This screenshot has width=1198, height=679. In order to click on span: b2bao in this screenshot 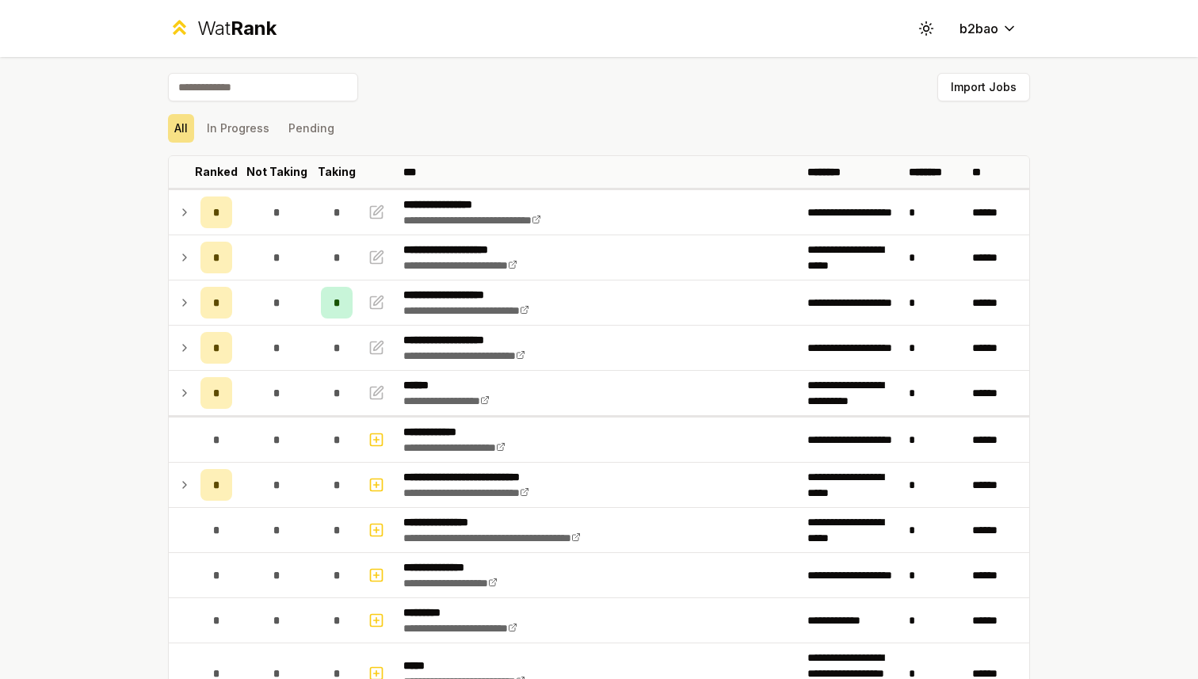, I will do `click(978, 29)`.